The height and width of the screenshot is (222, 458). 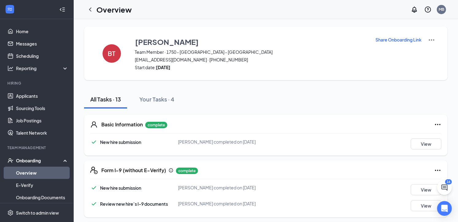 I want to click on div: MB, so click(x=441, y=9).